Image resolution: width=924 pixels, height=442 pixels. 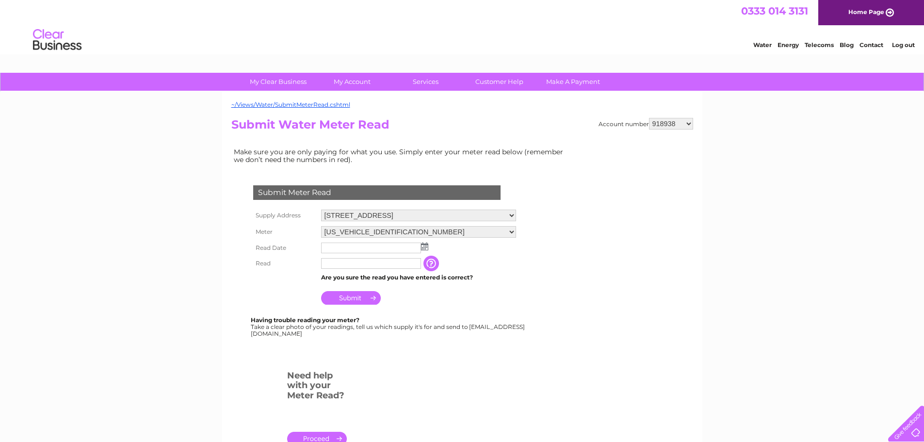 I want to click on a: Telecoms, so click(x=819, y=45).